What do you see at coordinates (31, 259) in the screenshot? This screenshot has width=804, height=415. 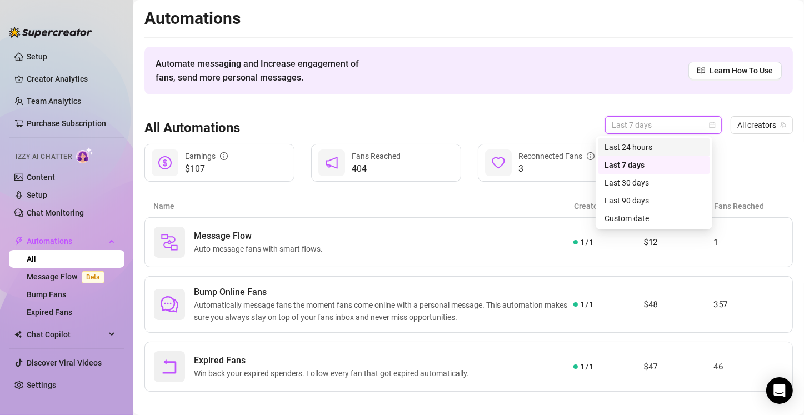 I see `a: All` at bounding box center [31, 259].